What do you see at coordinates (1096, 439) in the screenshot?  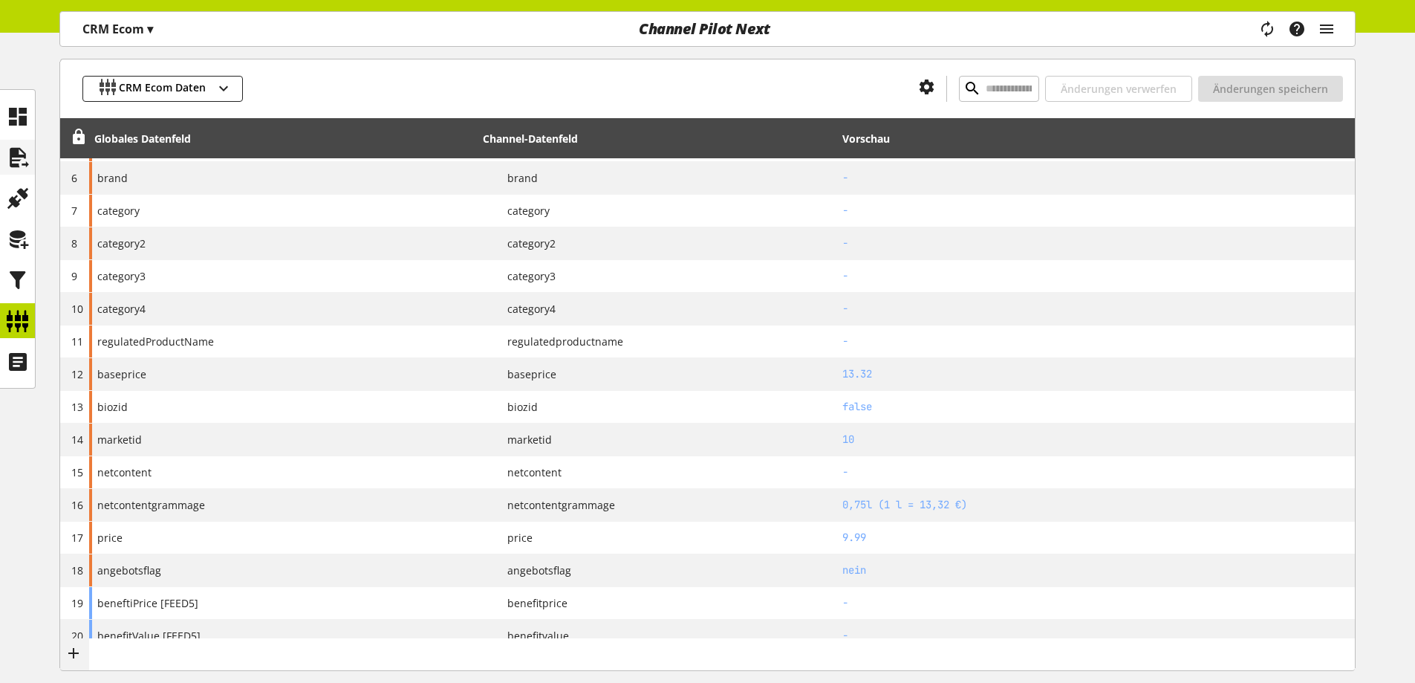 I see `h2: 10` at bounding box center [1096, 439].